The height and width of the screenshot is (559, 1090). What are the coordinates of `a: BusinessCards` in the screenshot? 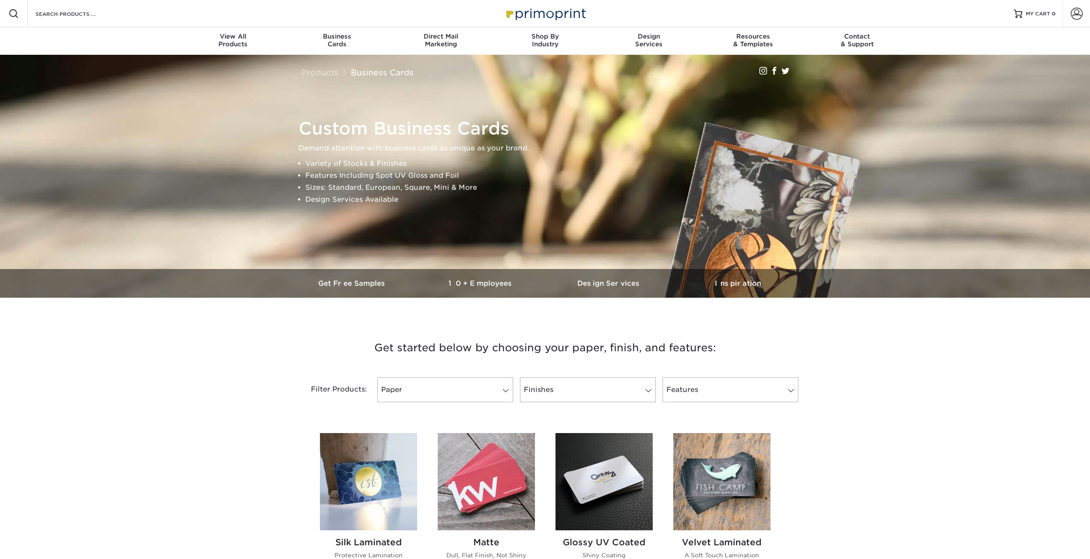 It's located at (337, 41).